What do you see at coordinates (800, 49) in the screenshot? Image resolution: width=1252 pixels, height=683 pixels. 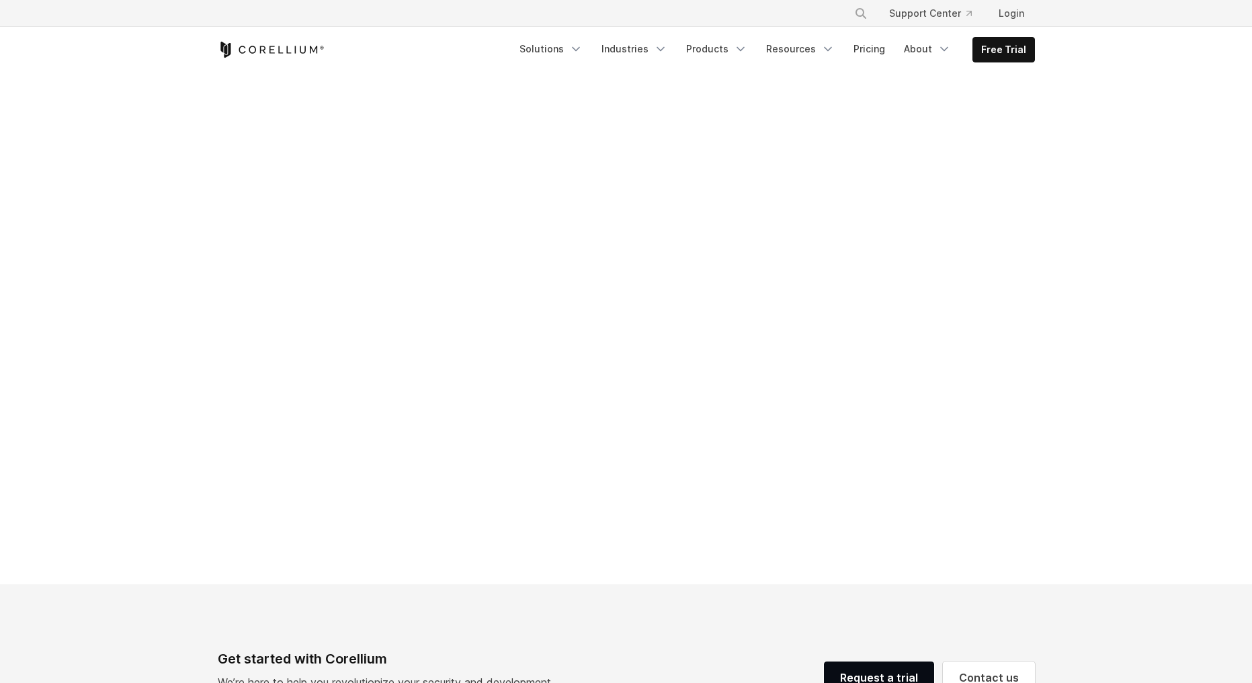 I see `a: Resources` at bounding box center [800, 49].